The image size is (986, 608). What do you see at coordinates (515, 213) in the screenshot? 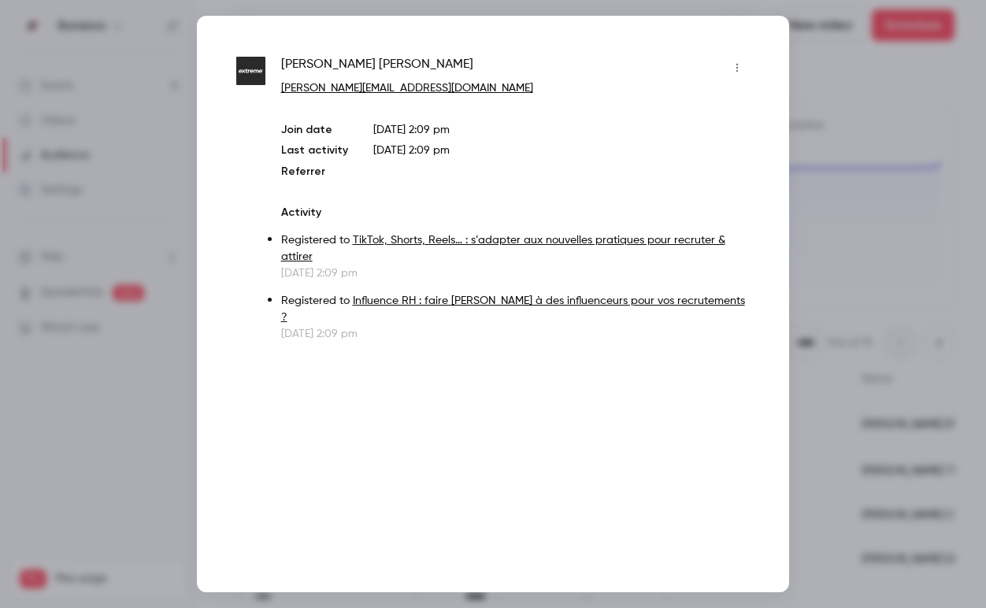
I see `p: Activity` at bounding box center [515, 213].